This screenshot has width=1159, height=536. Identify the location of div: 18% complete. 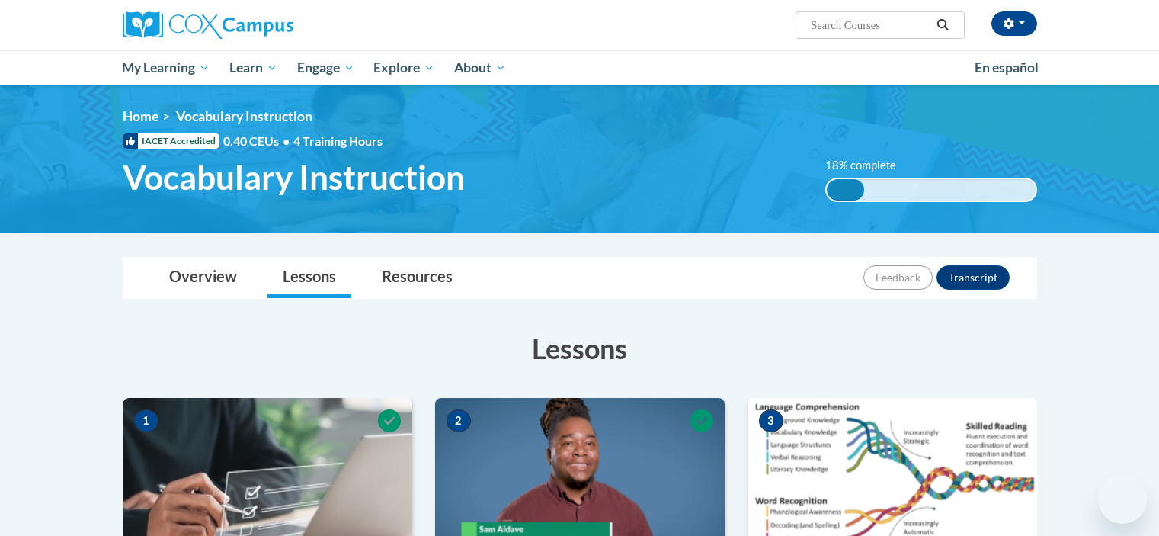
(845, 190).